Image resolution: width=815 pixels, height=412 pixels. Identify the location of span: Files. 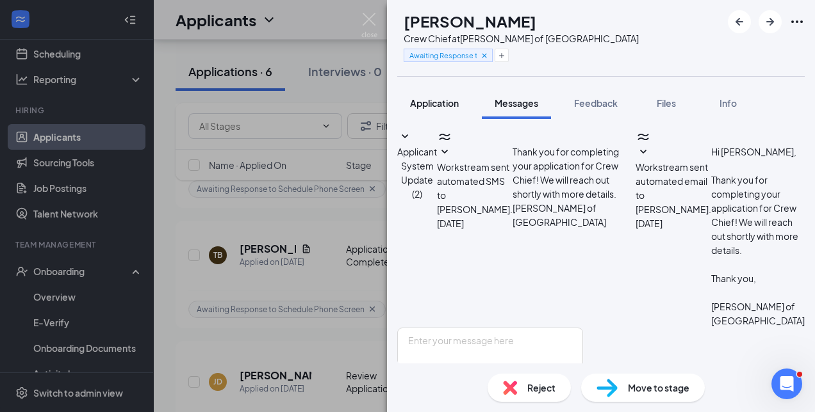
(666, 103).